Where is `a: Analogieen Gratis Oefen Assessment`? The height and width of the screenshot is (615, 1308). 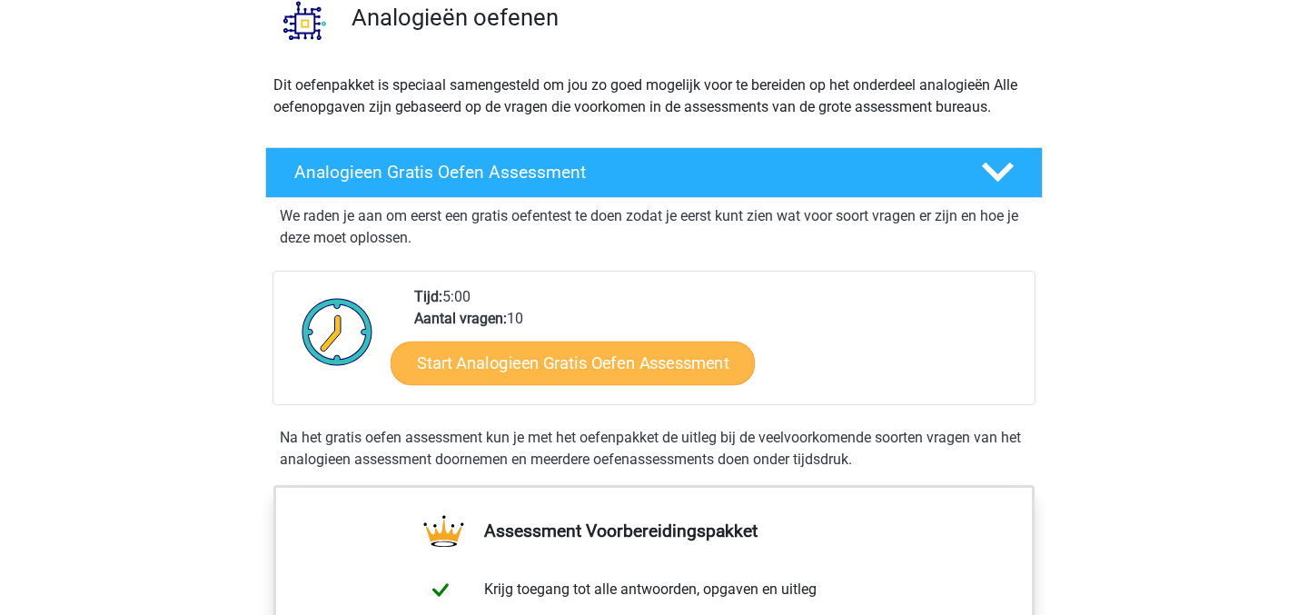 a: Analogieen Gratis Oefen Assessment is located at coordinates (654, 173).